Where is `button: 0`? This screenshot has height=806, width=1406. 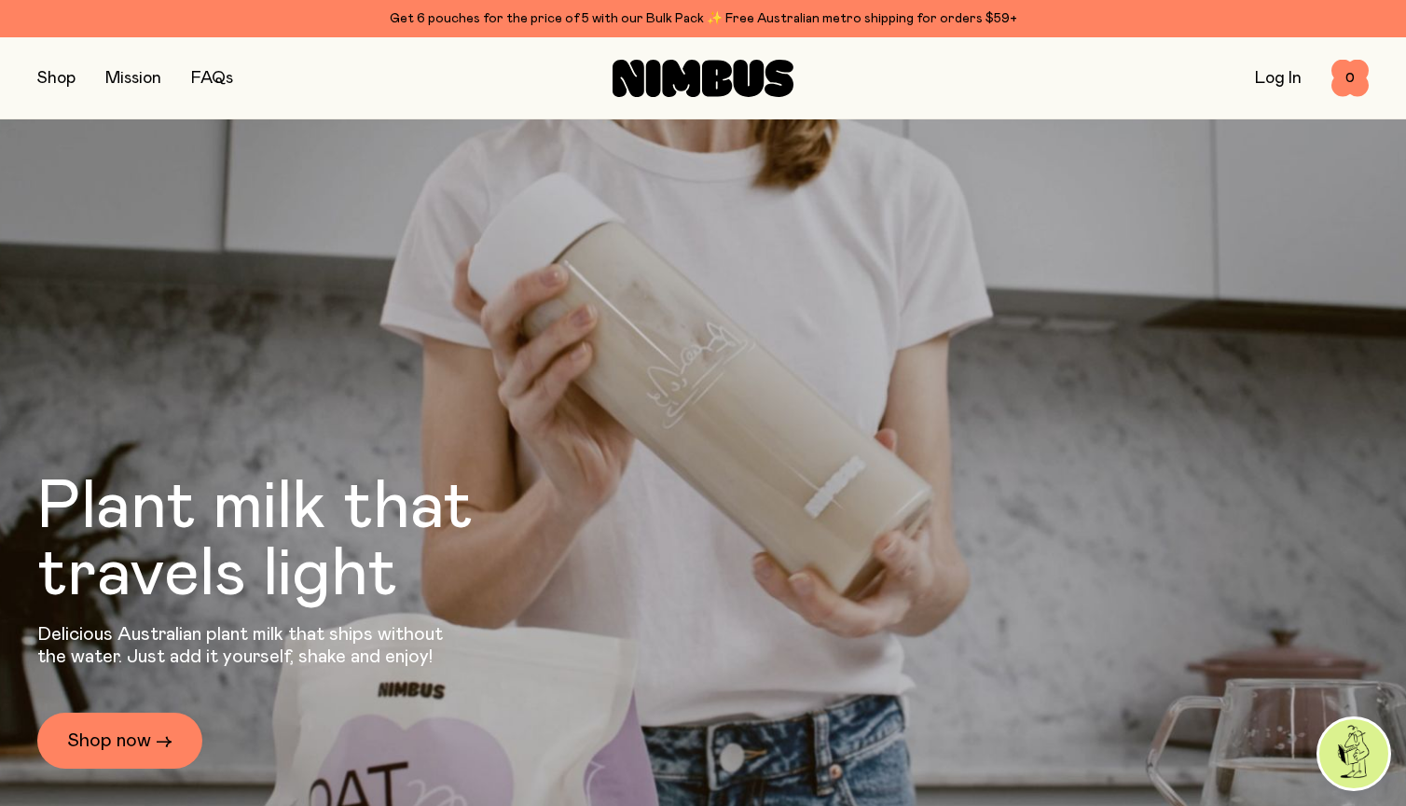
button: 0 is located at coordinates (1350, 78).